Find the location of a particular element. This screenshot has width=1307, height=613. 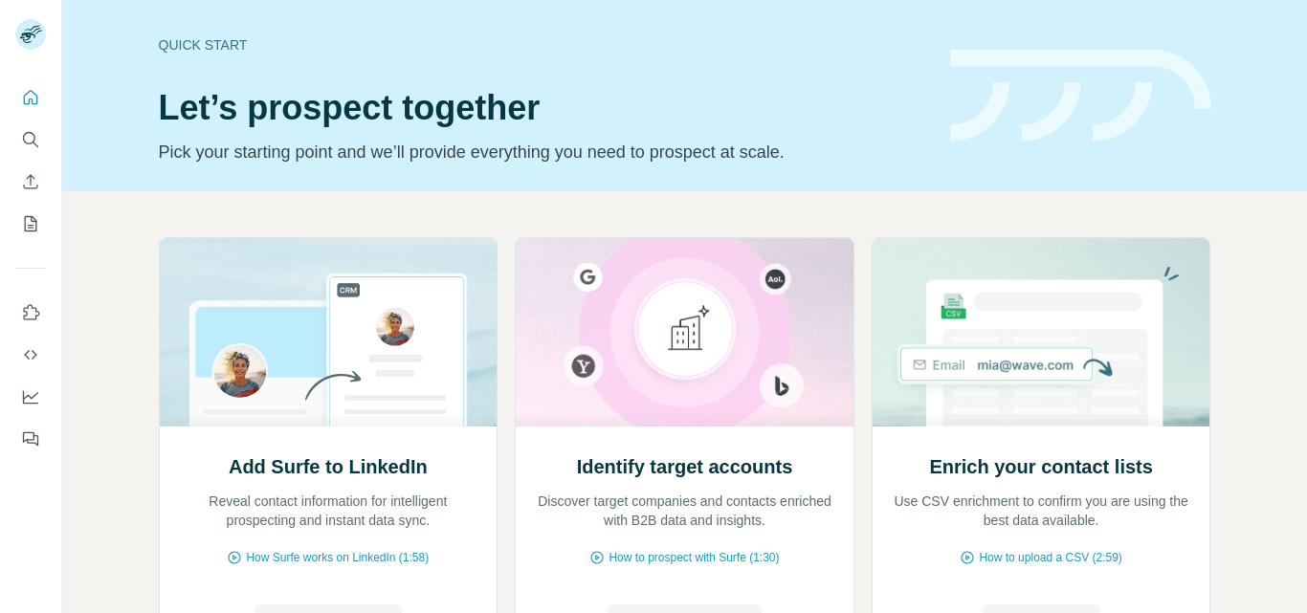

h2: Enrich your contact lists is located at coordinates (1040, 467).